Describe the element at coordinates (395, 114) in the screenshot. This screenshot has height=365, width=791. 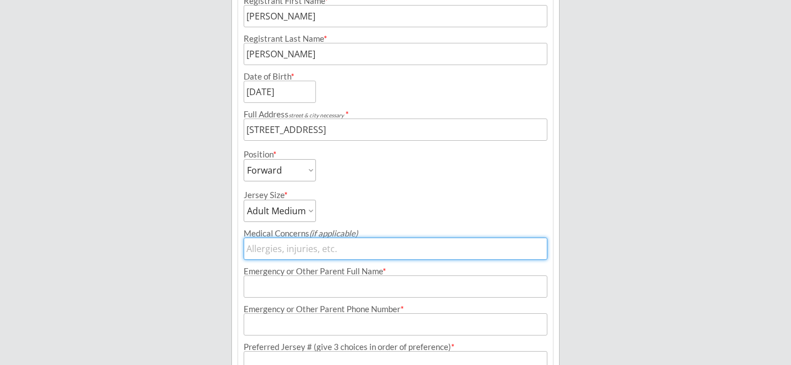
I see `div: Full Address` at that location.